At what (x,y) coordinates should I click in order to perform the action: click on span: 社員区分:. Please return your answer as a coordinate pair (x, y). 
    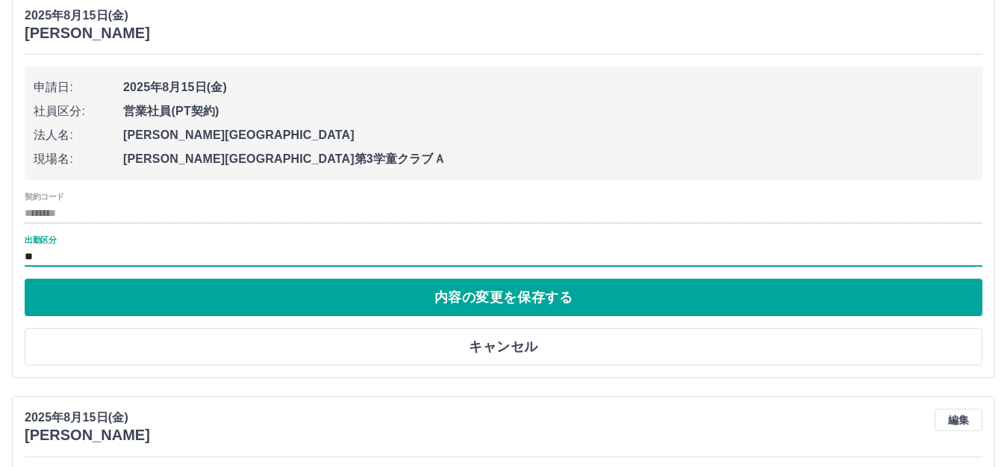
    Looking at the image, I should click on (78, 111).